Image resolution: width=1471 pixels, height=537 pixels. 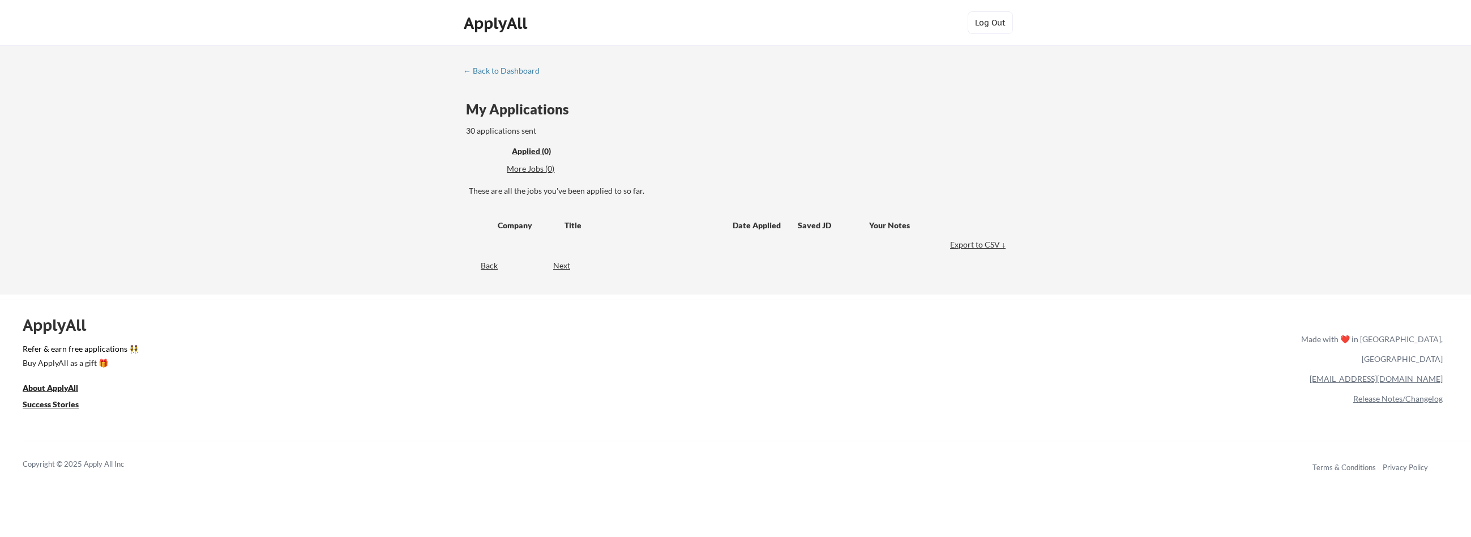 What do you see at coordinates (88, 464) in the screenshot?
I see `div: Copyright © 2025 Apply All Inc` at bounding box center [88, 464].